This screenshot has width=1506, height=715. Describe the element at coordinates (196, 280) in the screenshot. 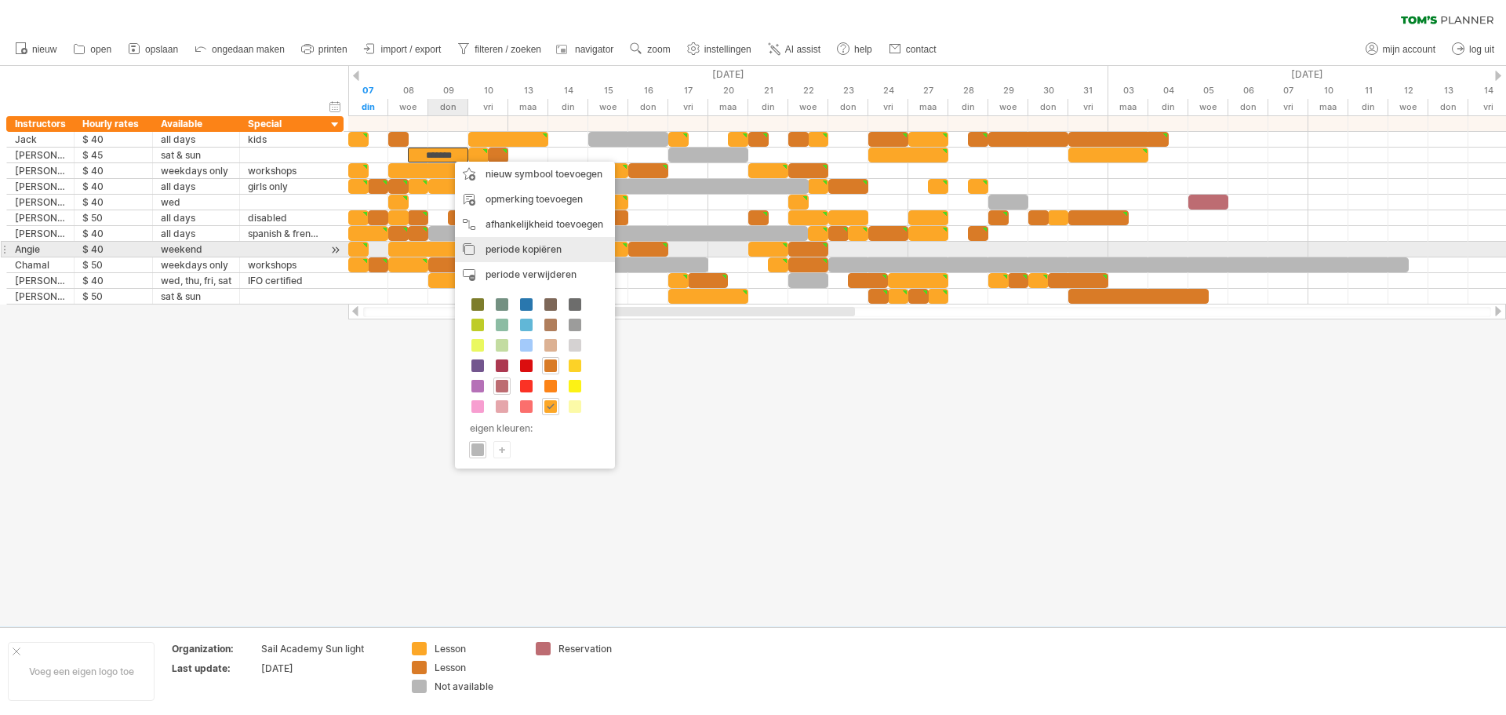

I see `div: wed, thu, fri, sat` at that location.